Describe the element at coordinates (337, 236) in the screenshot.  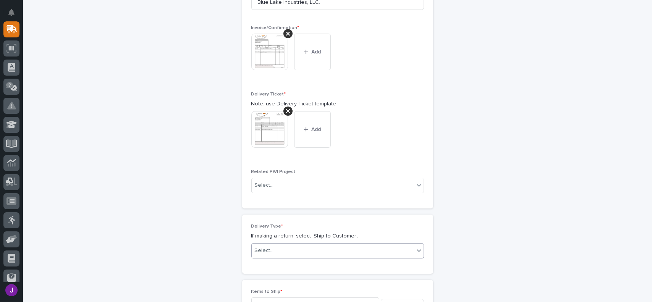
I see `p: If making a return, select 'Ship to Customer'.` at that location.